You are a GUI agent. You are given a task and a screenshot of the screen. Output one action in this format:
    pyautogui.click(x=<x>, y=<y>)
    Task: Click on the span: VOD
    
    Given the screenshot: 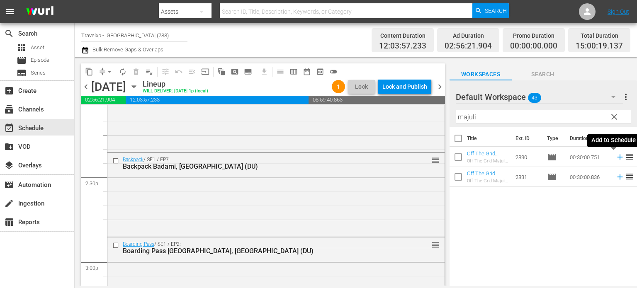 What is the action you would take?
    pyautogui.click(x=9, y=147)
    